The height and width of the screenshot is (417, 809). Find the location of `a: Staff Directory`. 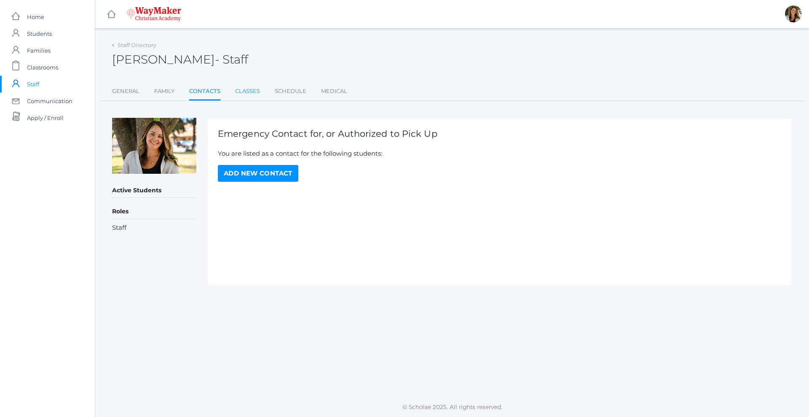

a: Staff Directory is located at coordinates (137, 45).